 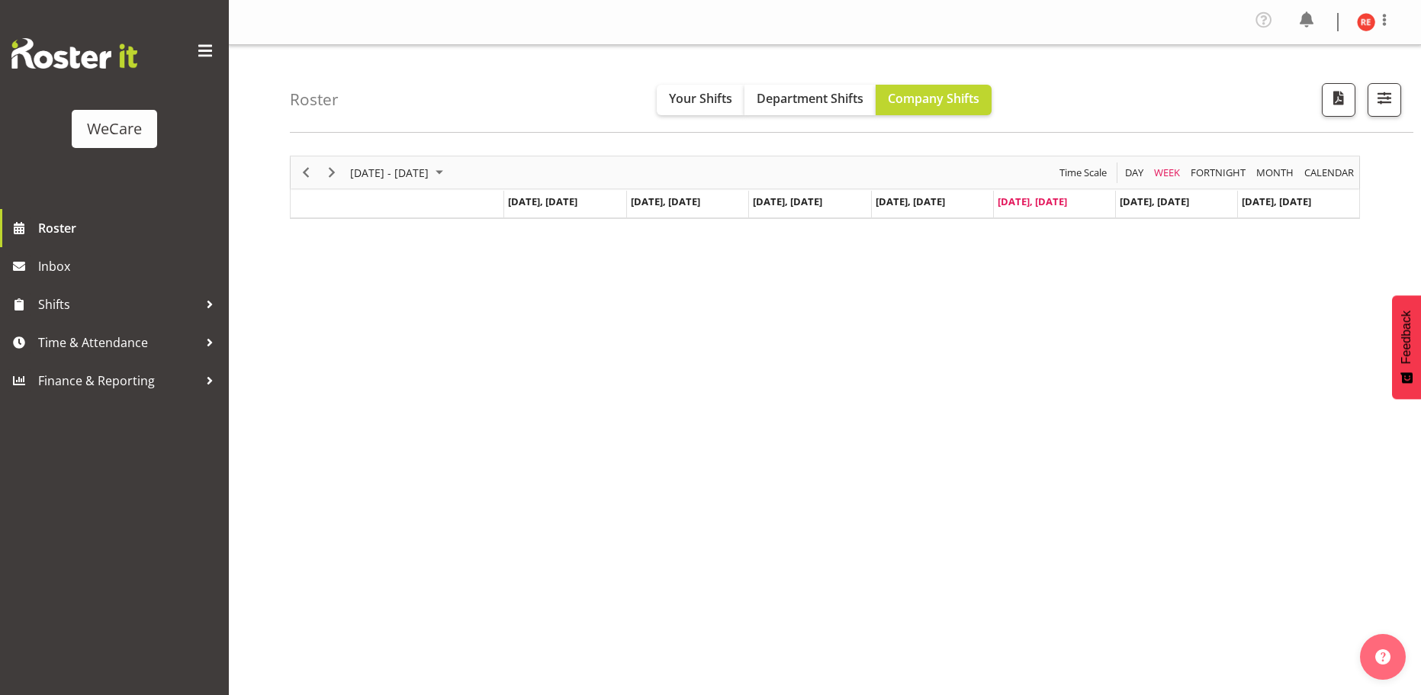 I want to click on span: Shifts, so click(x=118, y=304).